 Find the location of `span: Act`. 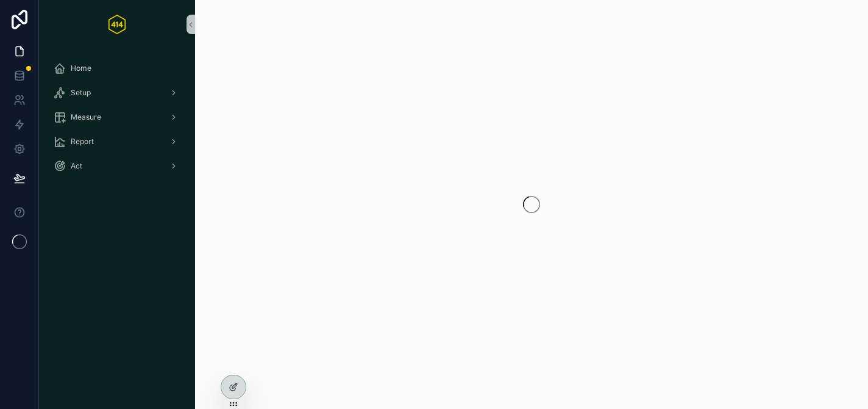

span: Act is located at coordinates (76, 166).